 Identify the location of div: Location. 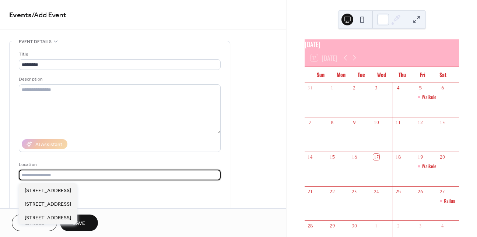
(119, 165).